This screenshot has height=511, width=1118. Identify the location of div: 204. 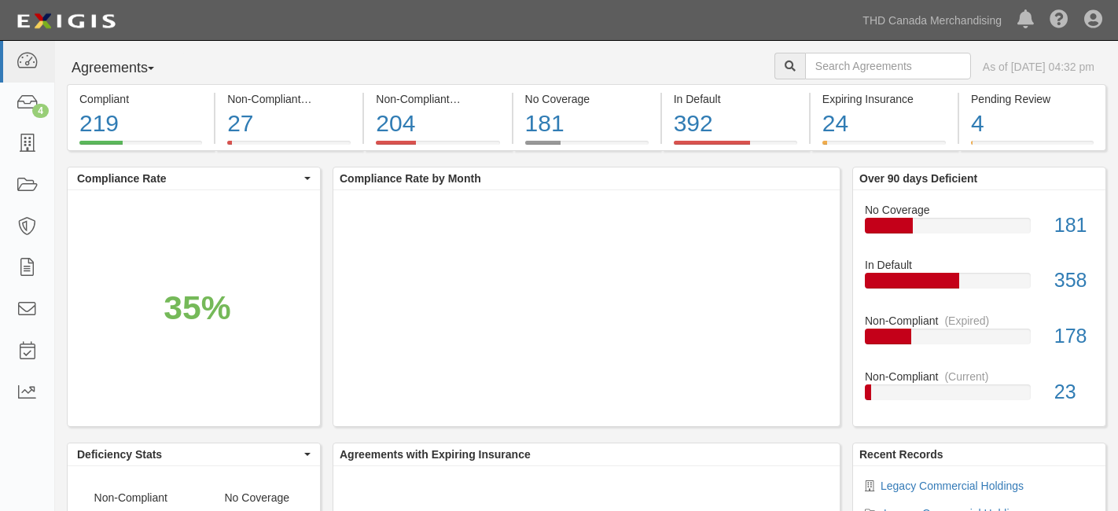
(437, 123).